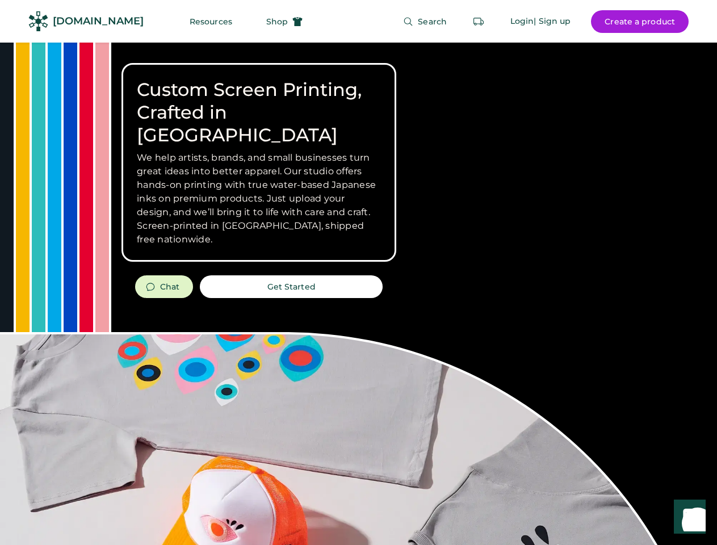 The image size is (717, 545). Describe the element at coordinates (640, 22) in the screenshot. I see `button: Create a product` at that location.